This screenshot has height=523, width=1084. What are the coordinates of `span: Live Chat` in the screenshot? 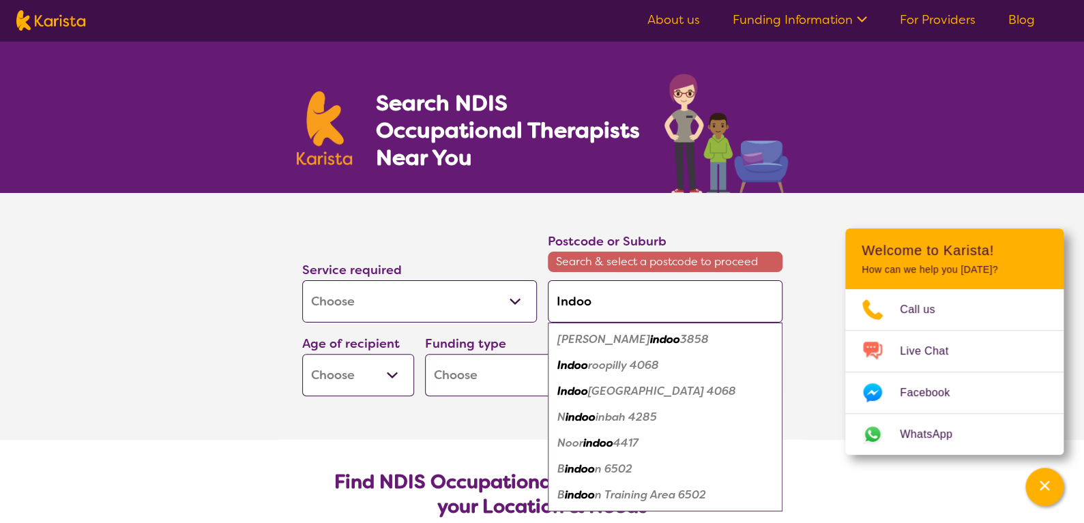 It's located at (932, 351).